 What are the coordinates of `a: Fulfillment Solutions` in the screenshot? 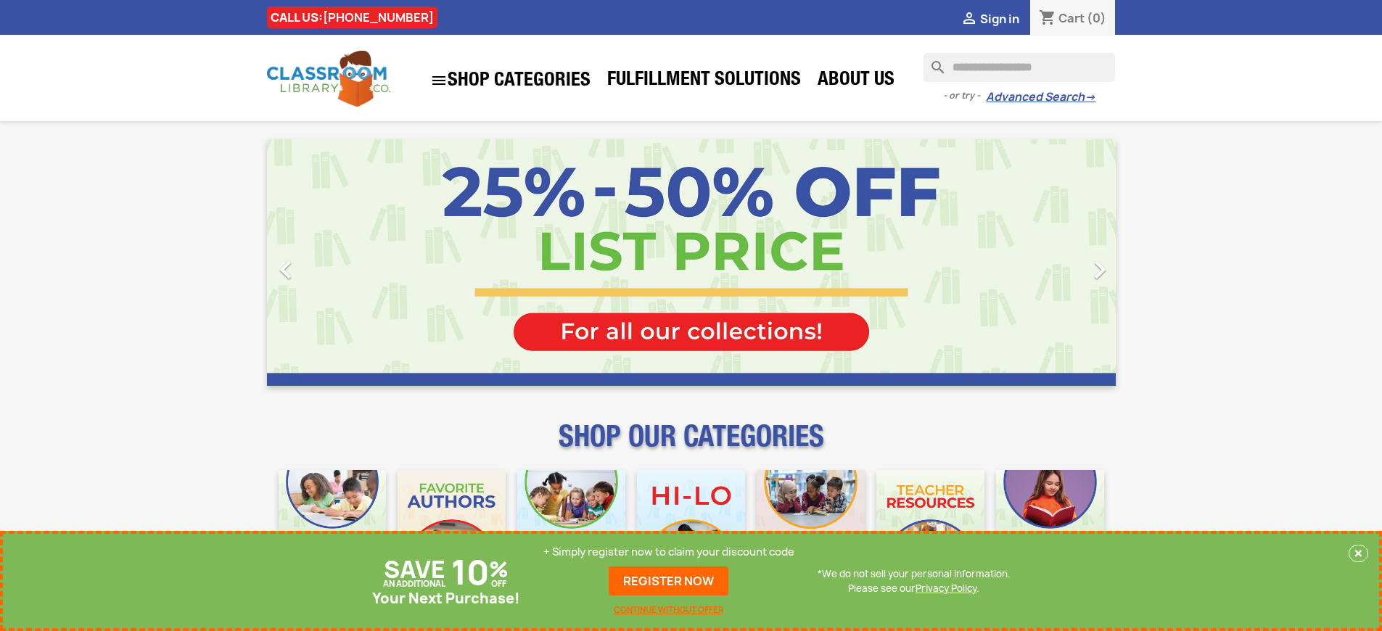 It's located at (704, 81).